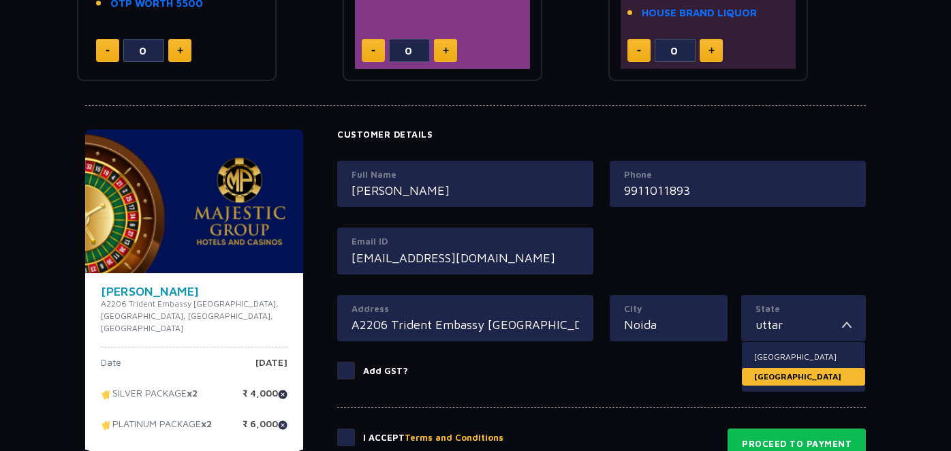 Image resolution: width=951 pixels, height=451 pixels. I want to click on img: majesticPride-banner, so click(194, 201).